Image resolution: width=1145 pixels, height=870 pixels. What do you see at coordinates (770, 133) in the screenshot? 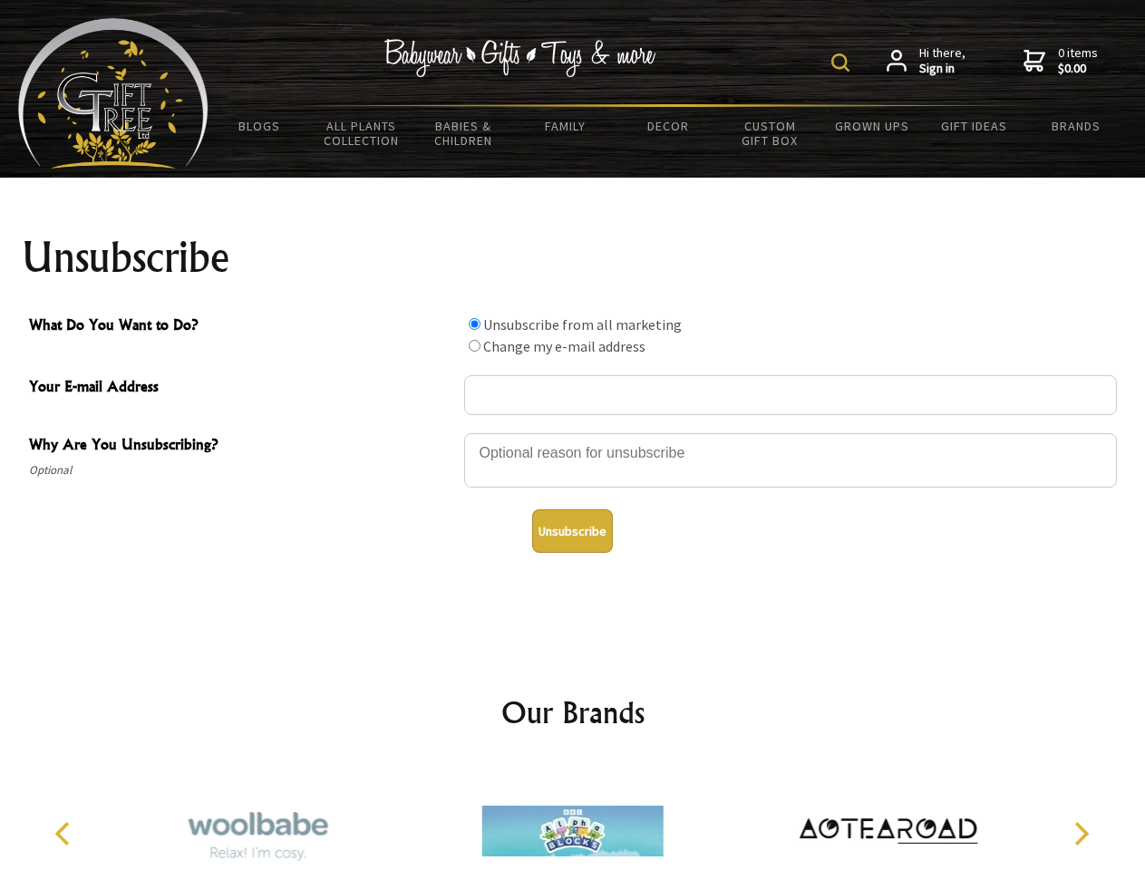
I see `a: Custom Gift Box` at bounding box center [770, 133].